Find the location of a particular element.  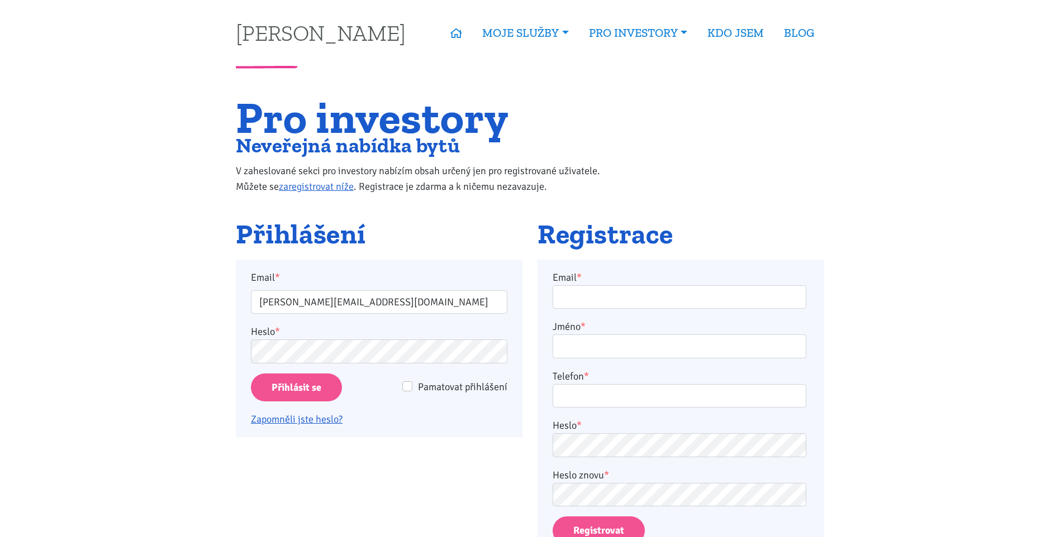

h1: Pro investory is located at coordinates (429, 117).